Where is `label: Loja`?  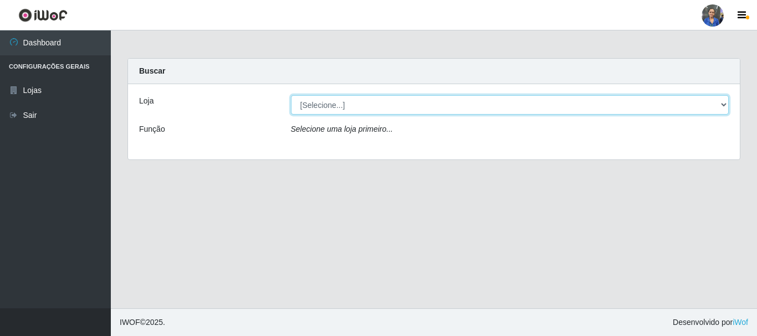 label: Loja is located at coordinates (146, 101).